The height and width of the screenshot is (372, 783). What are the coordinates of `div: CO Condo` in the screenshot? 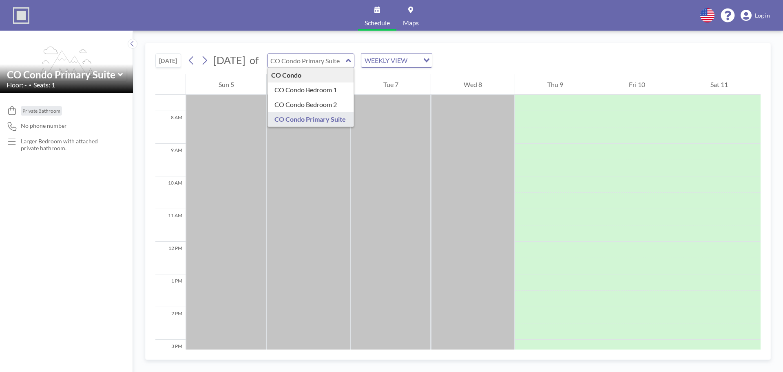 It's located at (311, 75).